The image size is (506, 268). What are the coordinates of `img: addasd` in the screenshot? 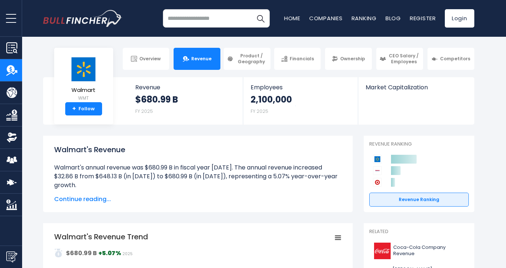 It's located at (59, 253).